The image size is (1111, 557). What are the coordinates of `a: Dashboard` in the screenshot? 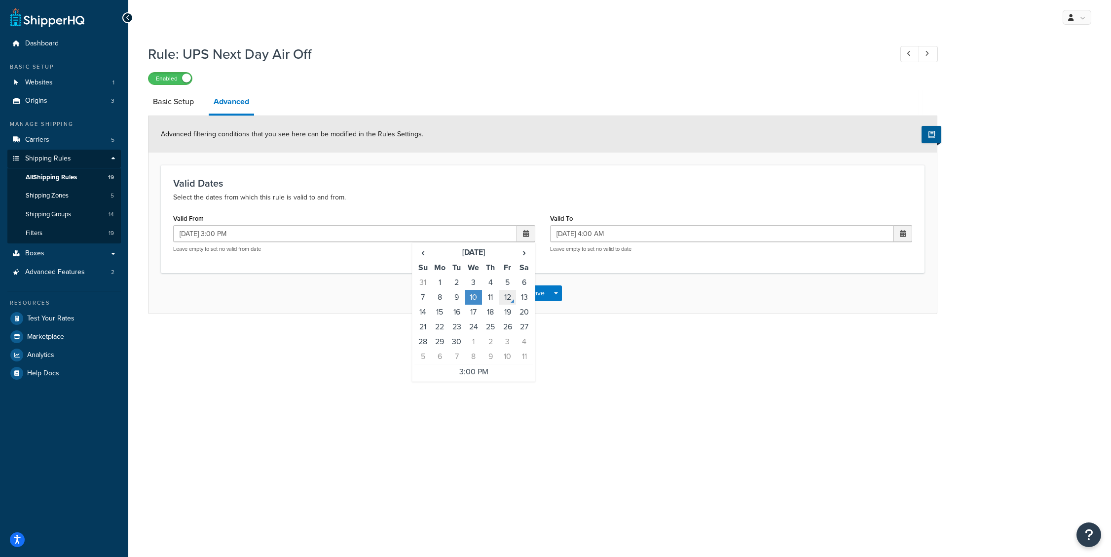 It's located at (64, 43).